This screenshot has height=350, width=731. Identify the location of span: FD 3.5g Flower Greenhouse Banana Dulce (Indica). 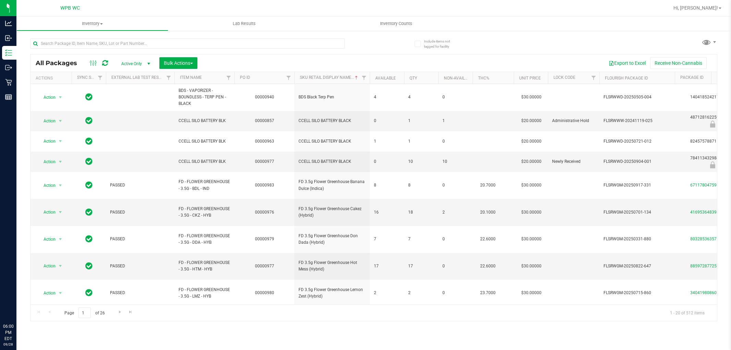
(332, 185).